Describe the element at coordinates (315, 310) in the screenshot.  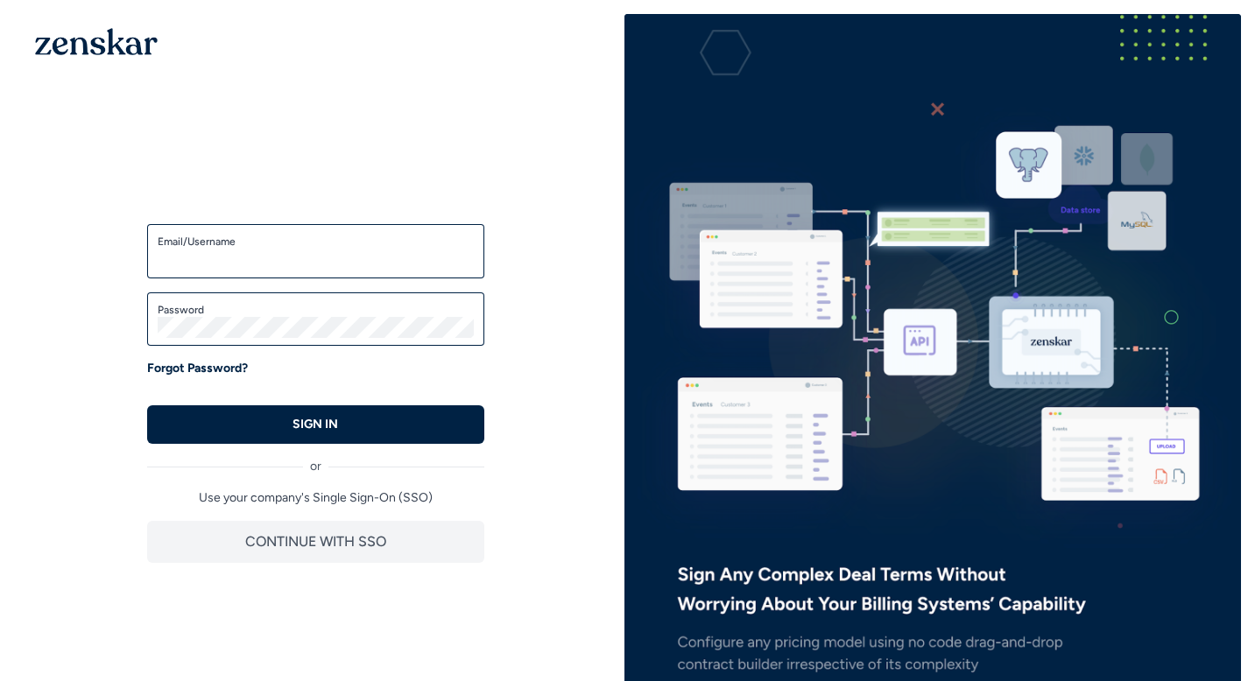
I see `label: Password` at that location.